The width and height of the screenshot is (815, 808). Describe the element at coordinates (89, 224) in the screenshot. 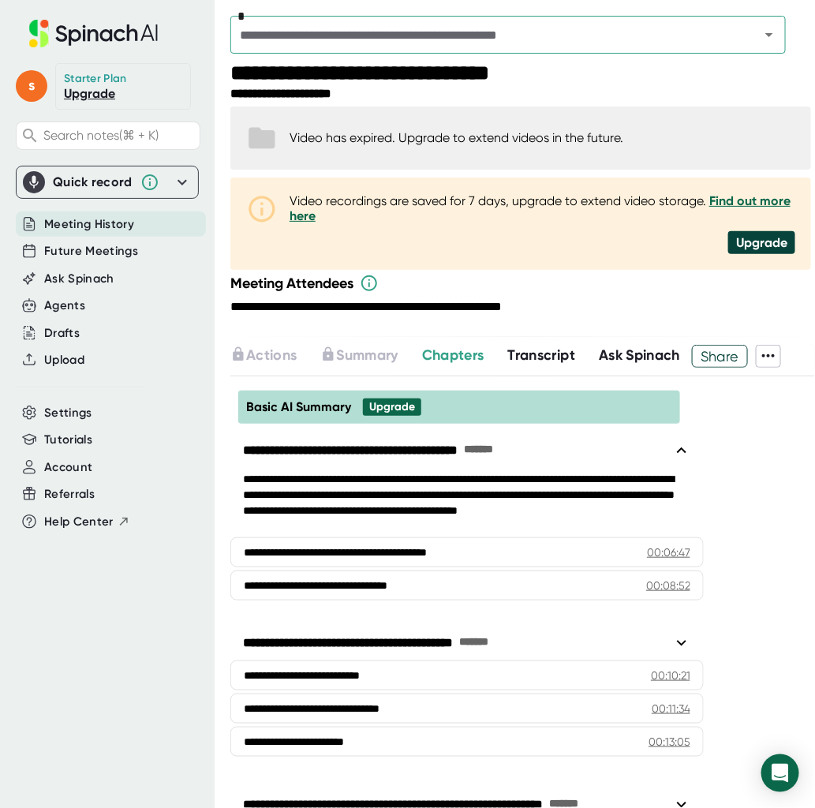

I see `span: Meeting History` at that location.